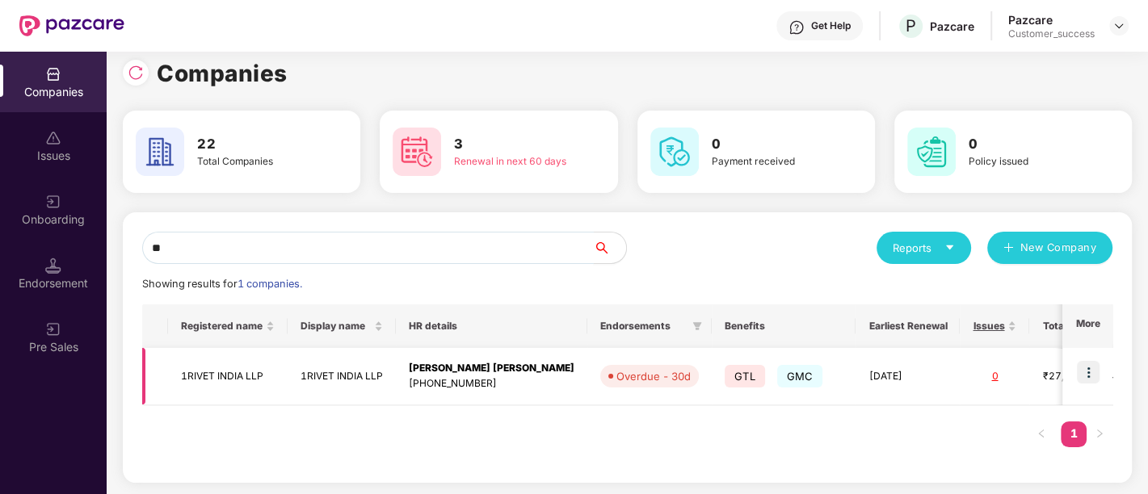  I want to click on img: svg+xml;base64,PHN2ZyBpZD0iUmVsb2FkLTMyeDMyIiB4bWxucz0iaHR0cDovL3d3dy53My5vcmcvMjAwMC9zdmciIHdpZH..., so click(136, 73).